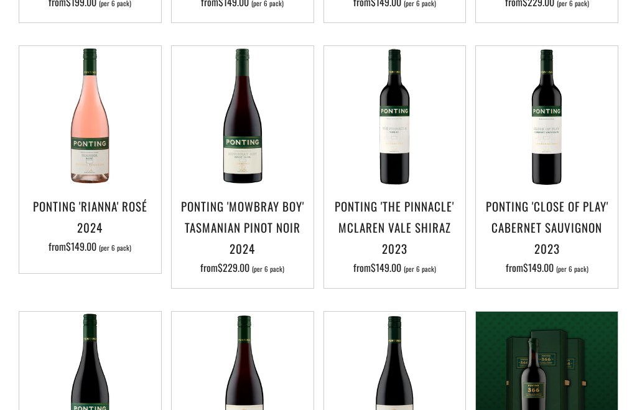 The width and height of the screenshot is (637, 410). I want to click on h3: Ponting 'Rianna' Rosé 2024, so click(90, 216).